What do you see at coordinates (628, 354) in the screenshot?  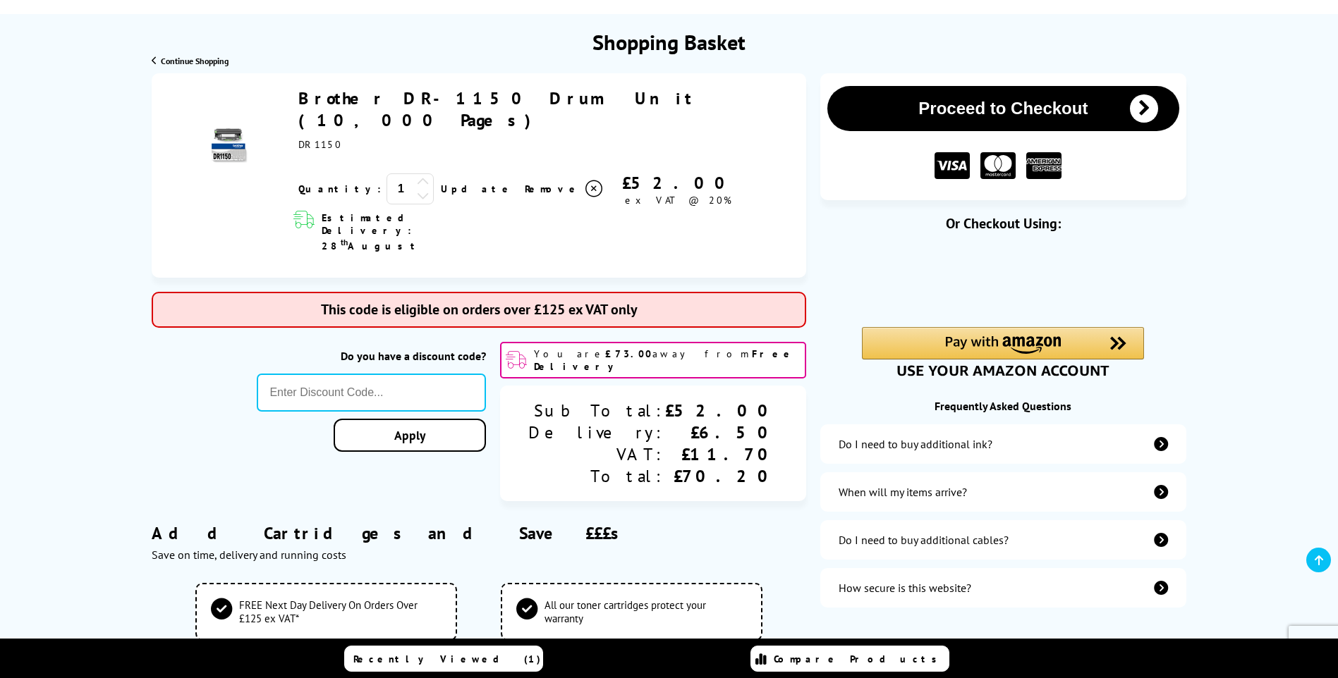 I see `b: £73.00` at bounding box center [628, 354].